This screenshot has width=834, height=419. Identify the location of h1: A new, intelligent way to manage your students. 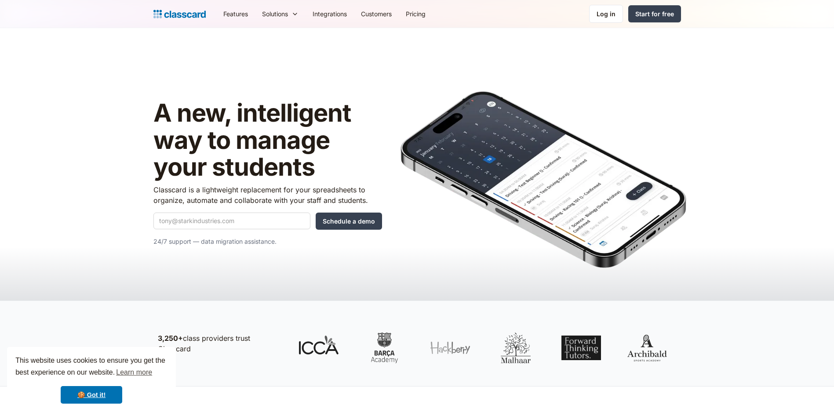
(268, 140).